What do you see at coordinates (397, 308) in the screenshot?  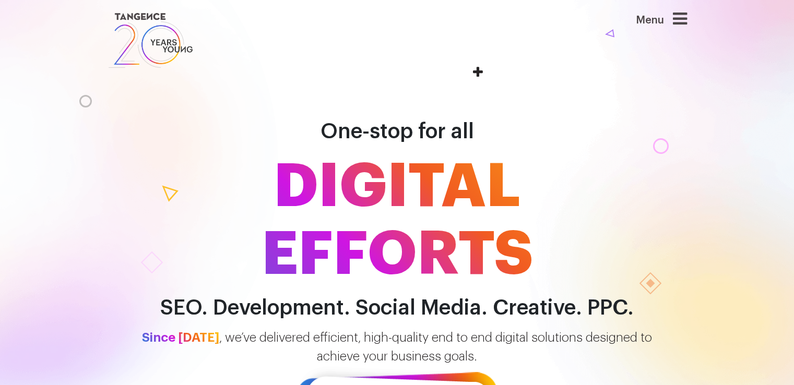 I see `h2: SEO. Development. Social Media. Creative. PPC.` at bounding box center [397, 308].